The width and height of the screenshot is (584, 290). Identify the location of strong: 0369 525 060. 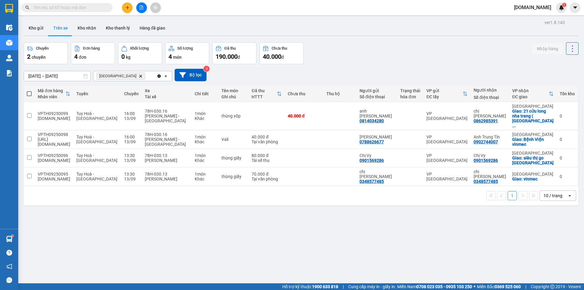
(508, 287).